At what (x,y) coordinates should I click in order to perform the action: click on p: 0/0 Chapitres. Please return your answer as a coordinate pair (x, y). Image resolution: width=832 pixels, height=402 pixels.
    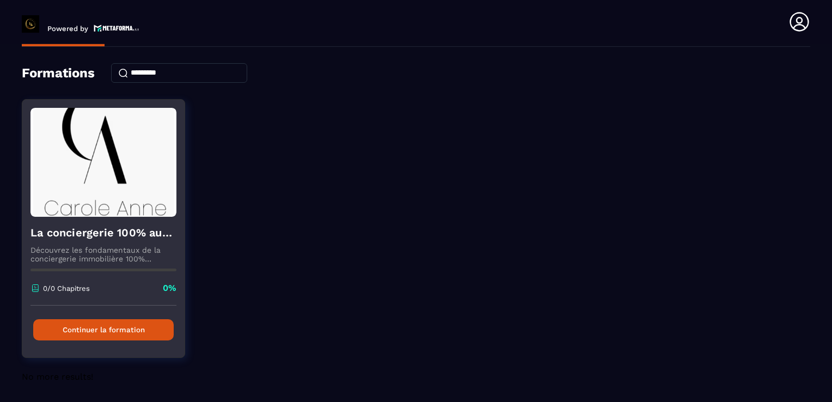
    Looking at the image, I should click on (66, 288).